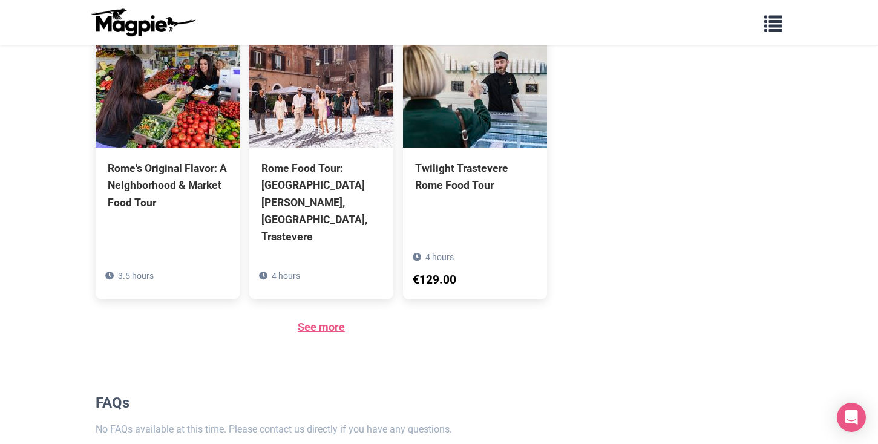 This screenshot has height=444, width=878. Describe the element at coordinates (475, 87) in the screenshot. I see `img: Twilight Trastevere Rome Food Tour` at that location.